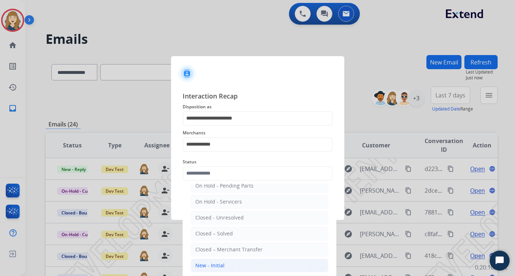  What do you see at coordinates (214, 233) in the screenshot?
I see `div: Closed – Solved` at bounding box center [214, 233].